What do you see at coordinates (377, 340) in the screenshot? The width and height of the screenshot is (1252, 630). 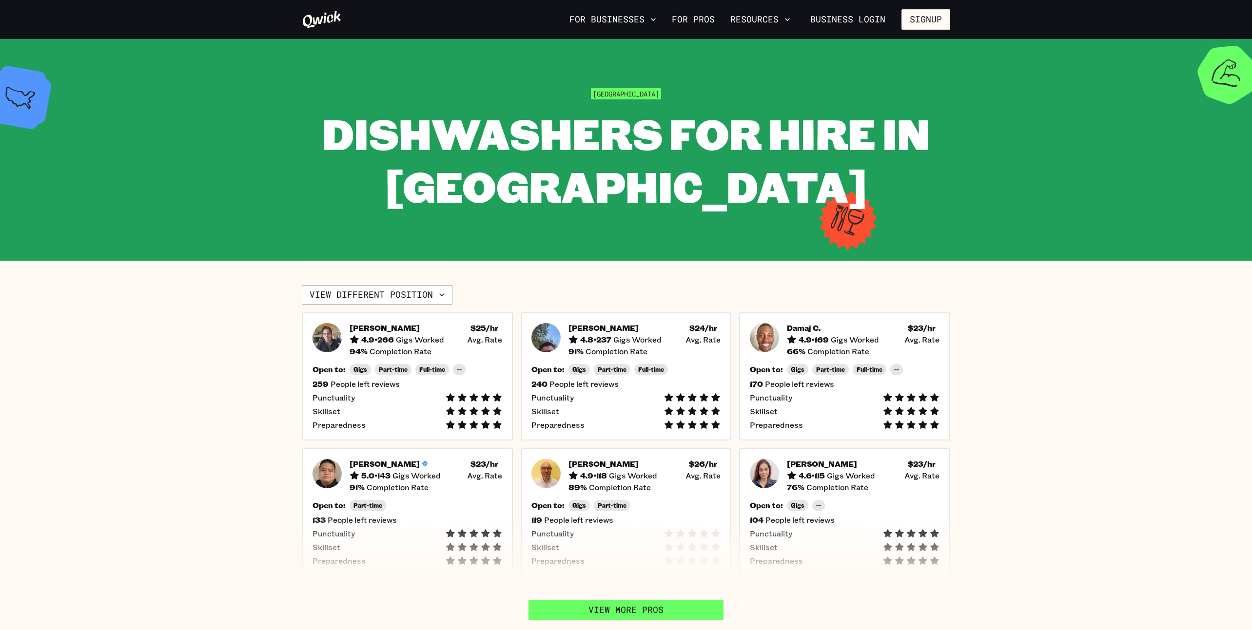 I see `h5: 4.9 • 266` at bounding box center [377, 340].